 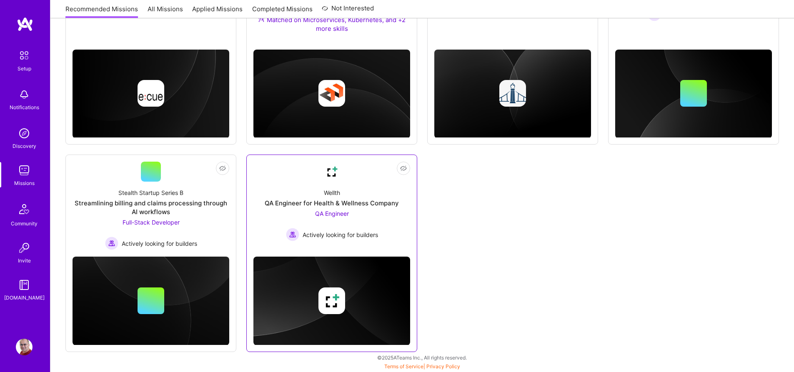 What do you see at coordinates (151, 206) in the screenshot?
I see `a: Stealth Startup Series BStreamlining billing and claims processing through AI workflowsFull-Stack...` at bounding box center [151, 206].